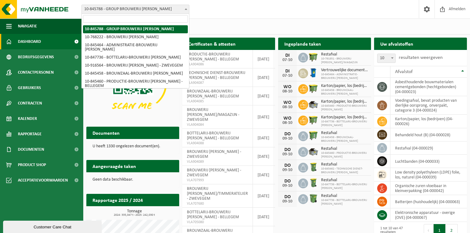  Describe the element at coordinates (303, 43) in the screenshot. I see `h2: Ingeplande taken` at that location.